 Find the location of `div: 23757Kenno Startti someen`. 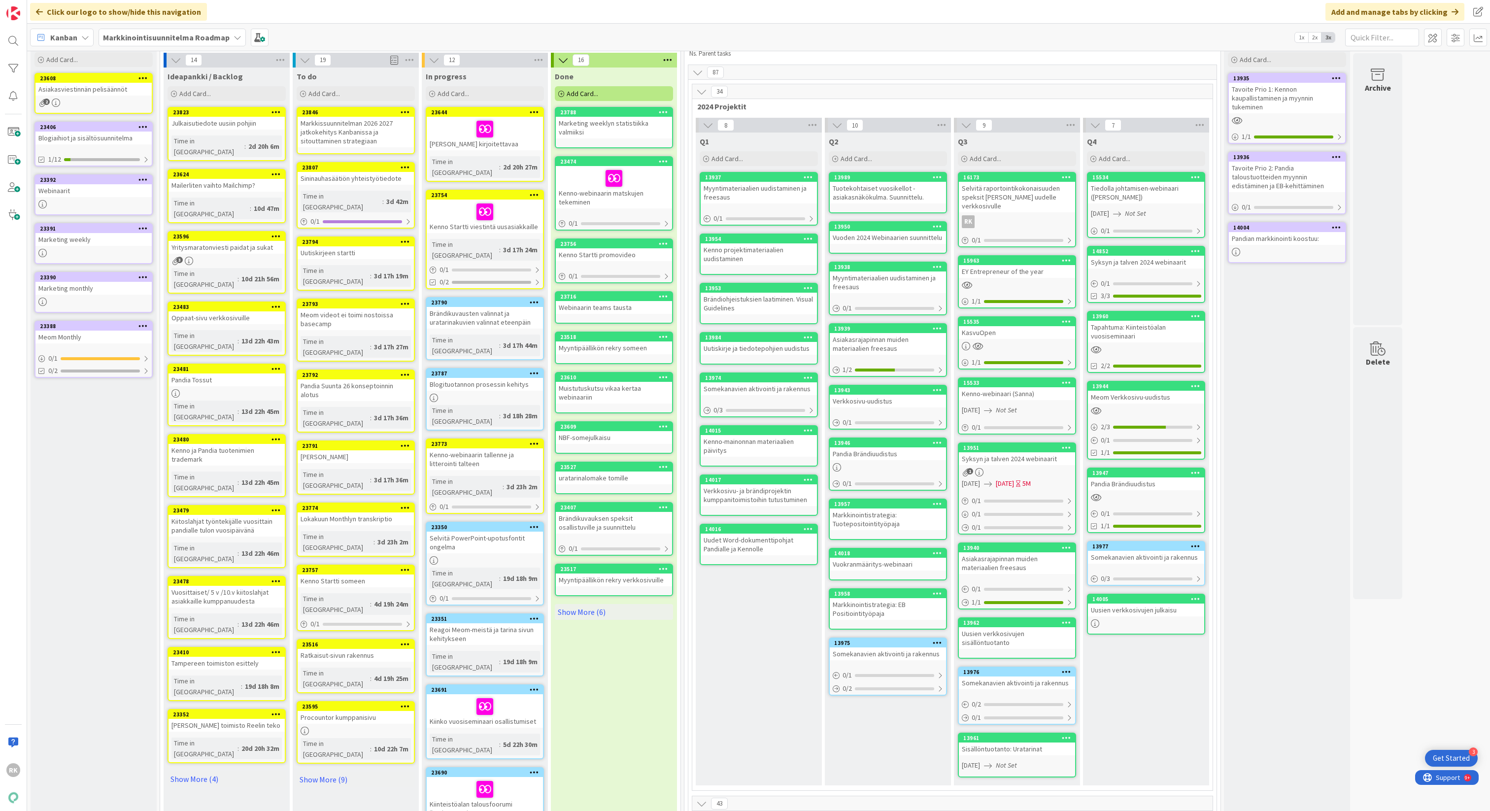

div: 23757Kenno Startti someen is located at coordinates (356, 576).